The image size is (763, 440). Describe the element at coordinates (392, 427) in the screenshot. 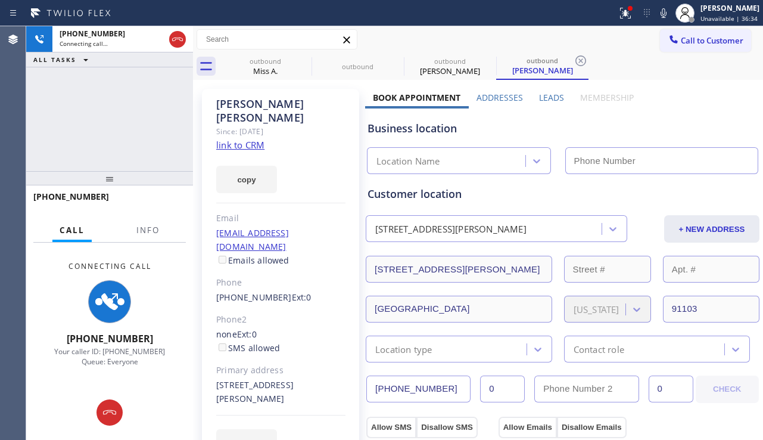

I see `button: Allow SMS` at that location.